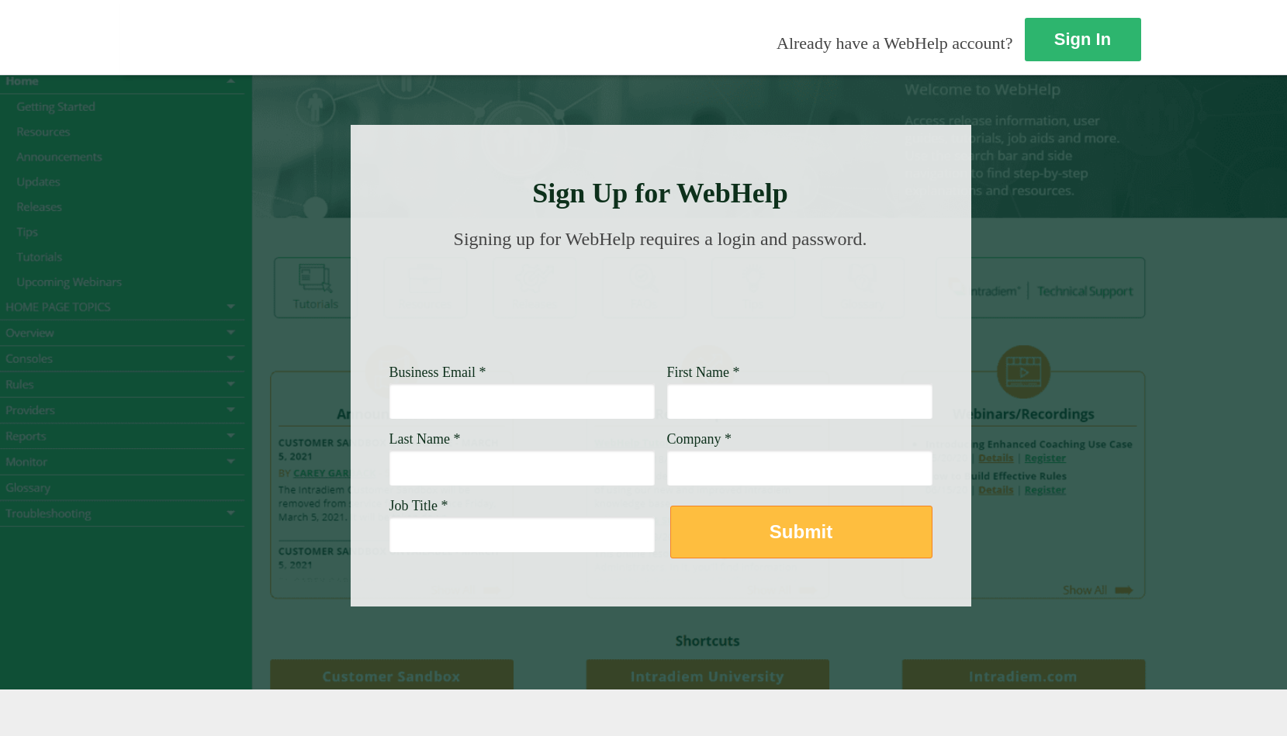 This screenshot has height=736, width=1287. I want to click on a: Sign In, so click(1083, 40).